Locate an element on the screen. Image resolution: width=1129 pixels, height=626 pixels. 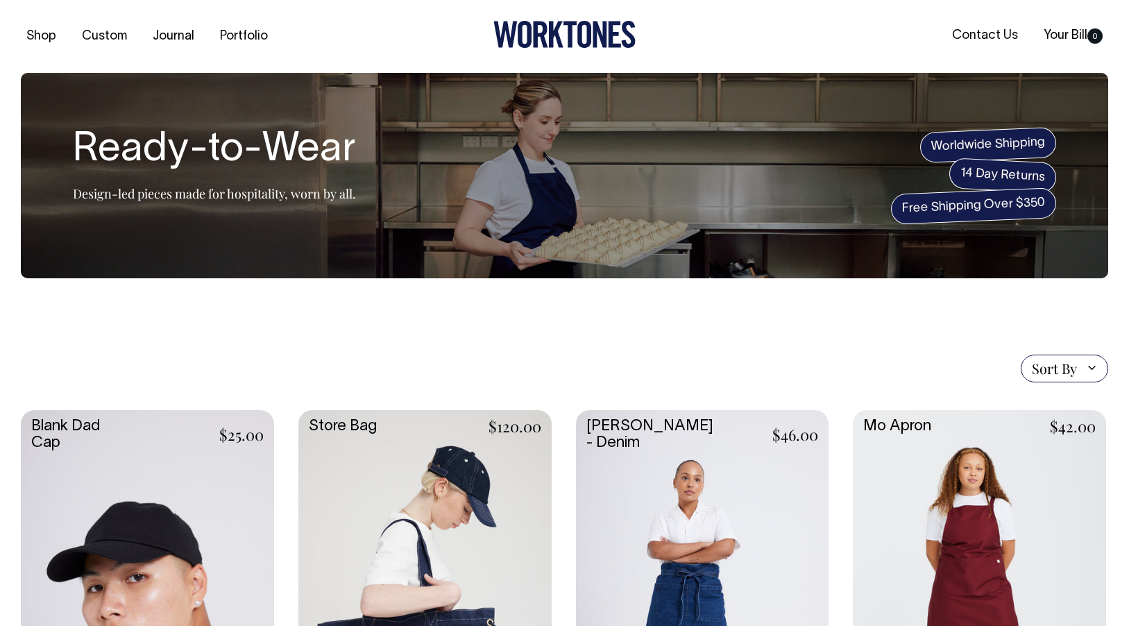
a: Contact Us is located at coordinates (985, 35).